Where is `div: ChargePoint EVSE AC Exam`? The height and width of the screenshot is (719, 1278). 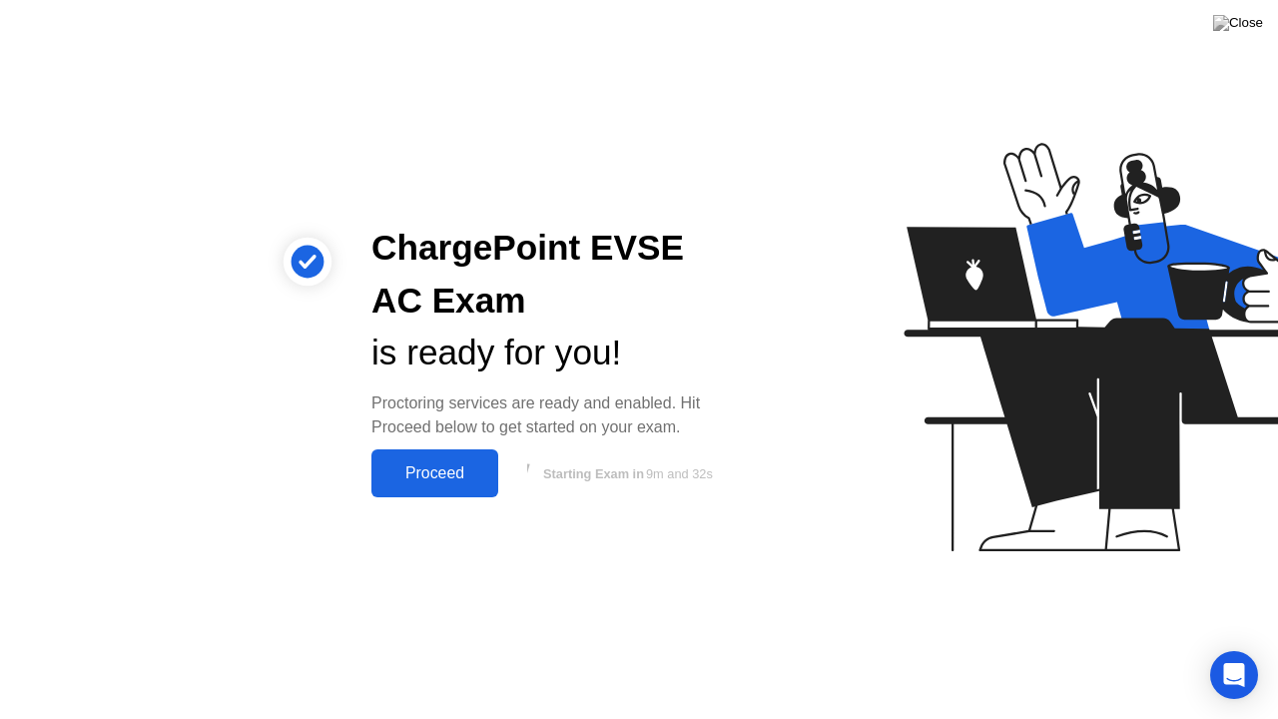
div: ChargePoint EVSE AC Exam is located at coordinates (557, 275).